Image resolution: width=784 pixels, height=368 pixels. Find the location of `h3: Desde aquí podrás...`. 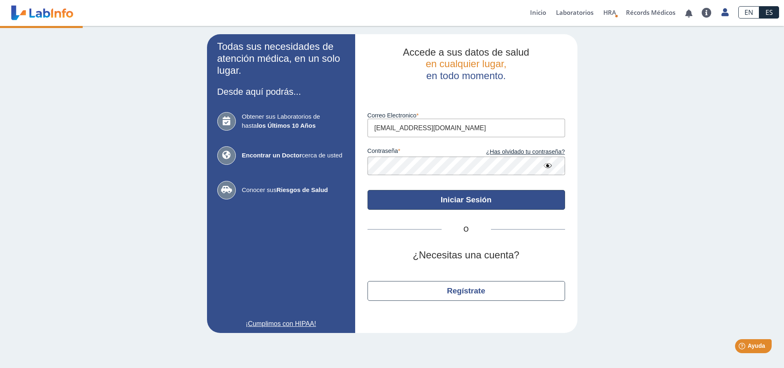

h3: Desde aquí podrás... is located at coordinates (281, 91).